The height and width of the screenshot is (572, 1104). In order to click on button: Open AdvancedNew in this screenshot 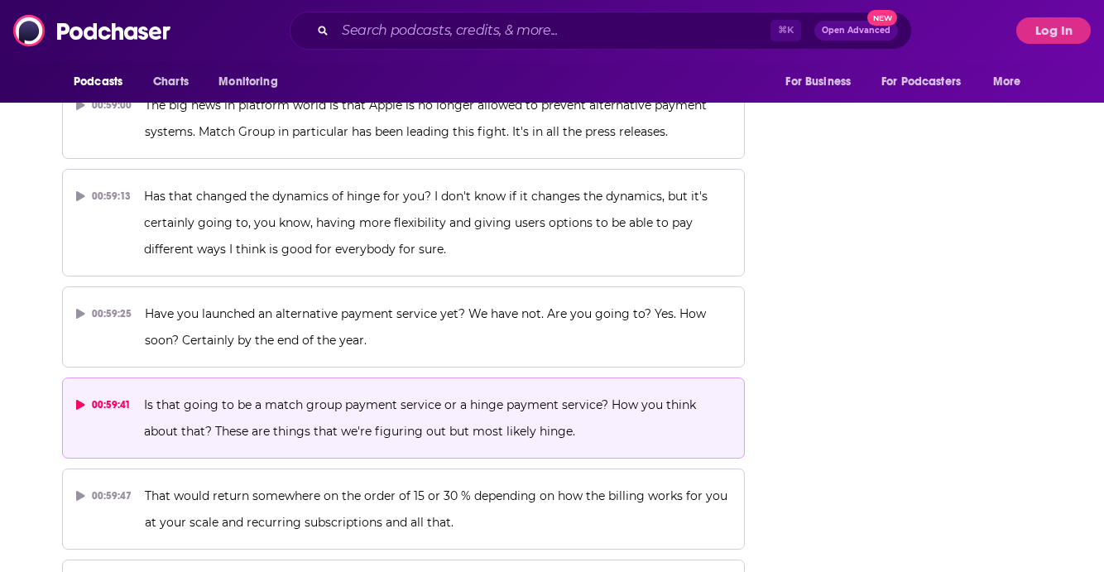, I will do `click(855, 31)`.